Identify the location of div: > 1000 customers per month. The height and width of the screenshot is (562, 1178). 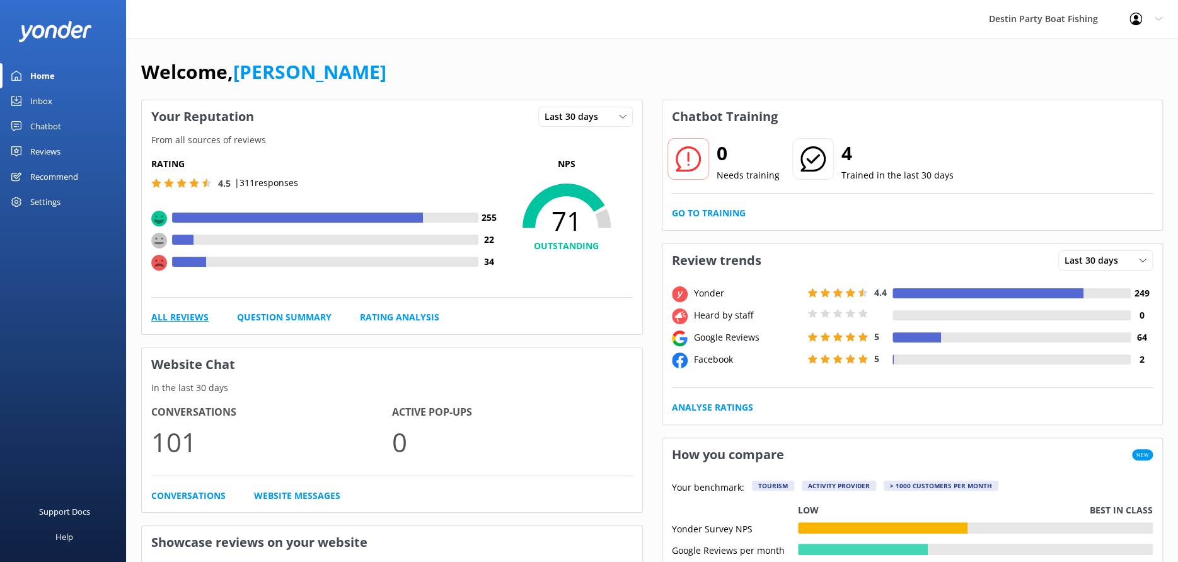
(941, 485).